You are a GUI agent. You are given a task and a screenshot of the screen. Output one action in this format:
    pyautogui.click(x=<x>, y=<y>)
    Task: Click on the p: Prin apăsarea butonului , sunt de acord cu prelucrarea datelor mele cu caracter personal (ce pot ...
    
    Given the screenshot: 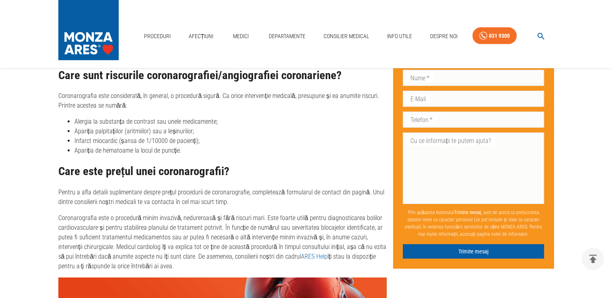 What is the action you would take?
    pyautogui.click(x=473, y=224)
    